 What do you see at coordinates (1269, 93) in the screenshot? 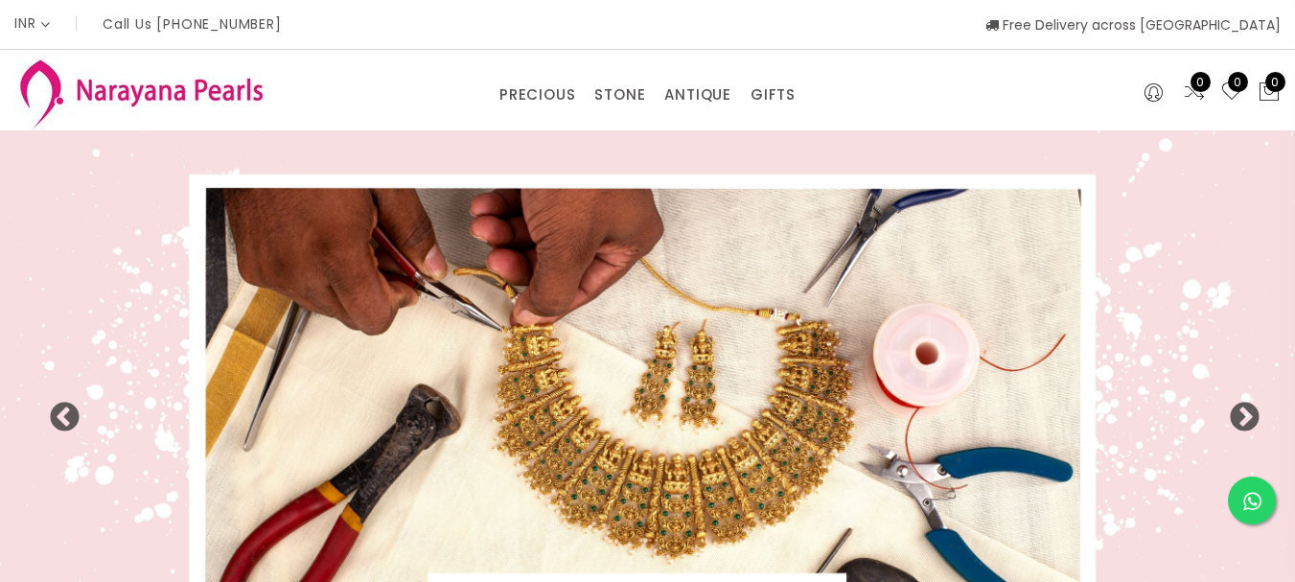
I see `button: 0` at bounding box center [1269, 93].